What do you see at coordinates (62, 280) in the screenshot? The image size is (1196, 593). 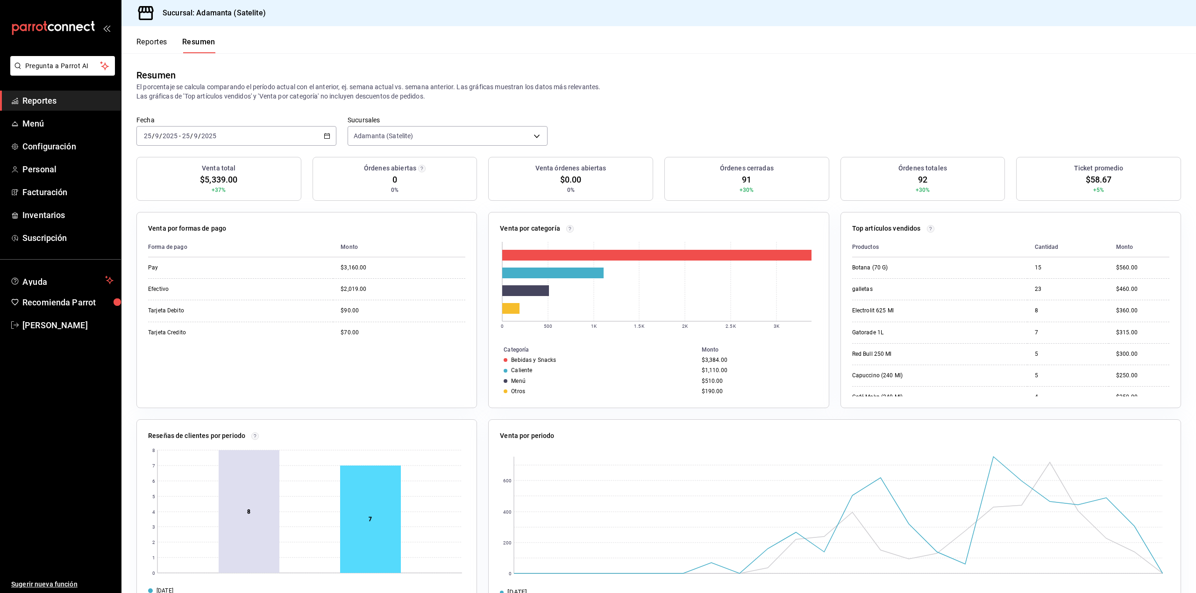 I see `span: Ayuda` at bounding box center [62, 280].